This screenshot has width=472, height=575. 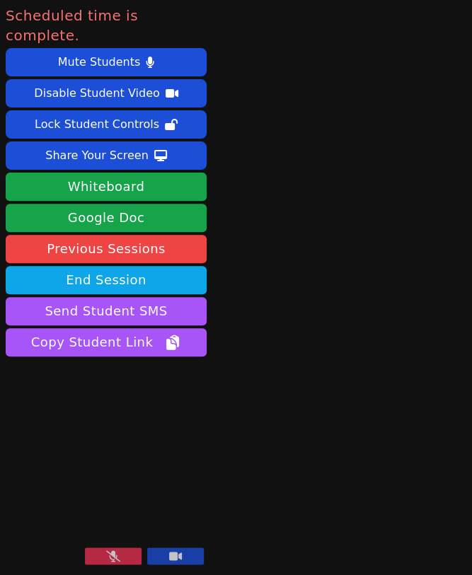 I want to click on button: End Session, so click(x=106, y=280).